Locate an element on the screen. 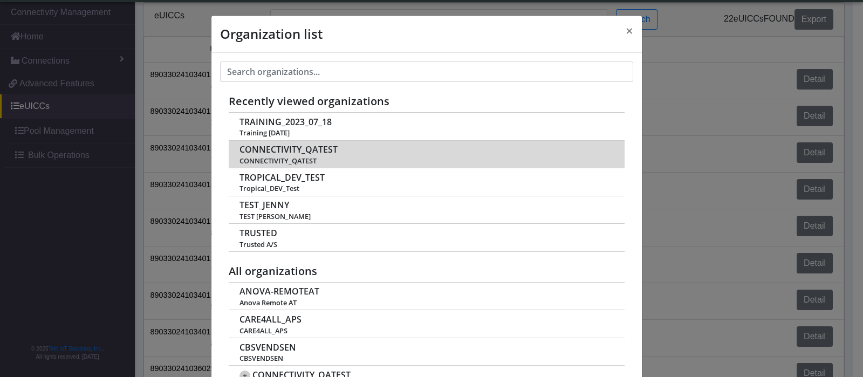 This screenshot has width=863, height=377. span: TRAINING_2023_07_18 is located at coordinates (285, 122).